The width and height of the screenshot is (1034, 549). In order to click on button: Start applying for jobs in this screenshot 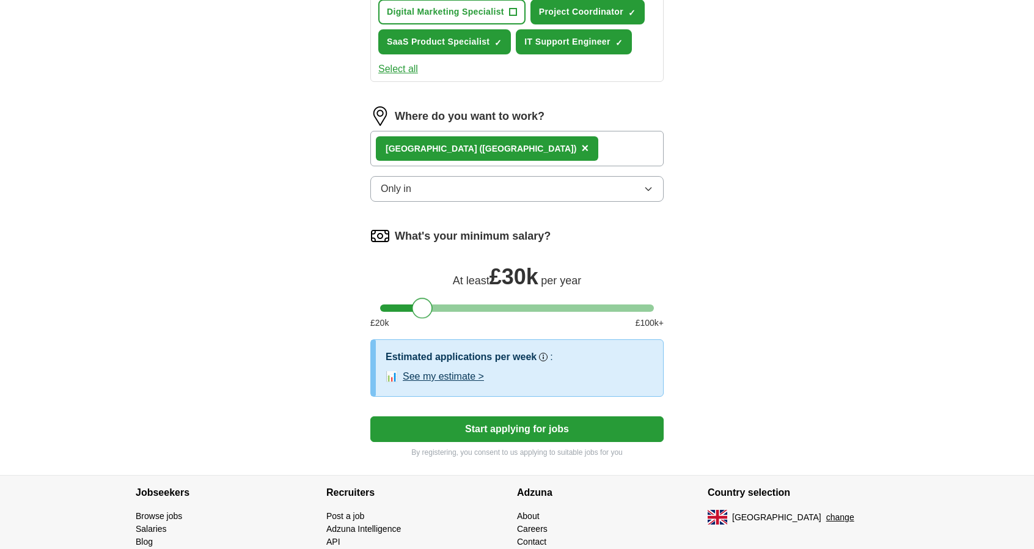, I will do `click(517, 429)`.